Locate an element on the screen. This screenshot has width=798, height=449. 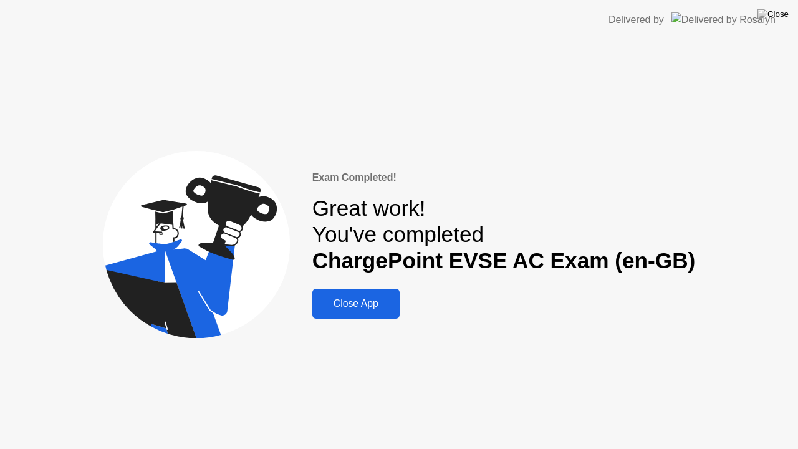
img: Close is located at coordinates (773, 14).